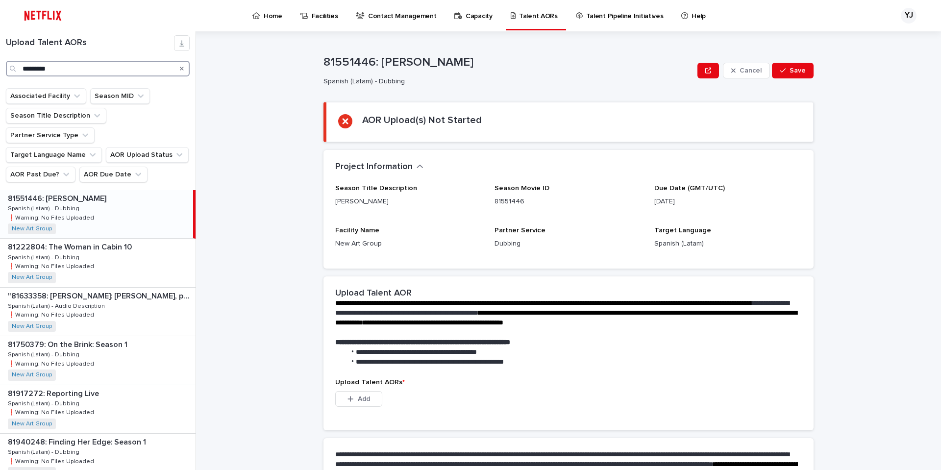 This screenshot has height=470, width=941. Describe the element at coordinates (100, 295) in the screenshot. I see `p: "81633358: Juan Gabriel: Debo, puedo y quiero: Limited Series"` at that location.